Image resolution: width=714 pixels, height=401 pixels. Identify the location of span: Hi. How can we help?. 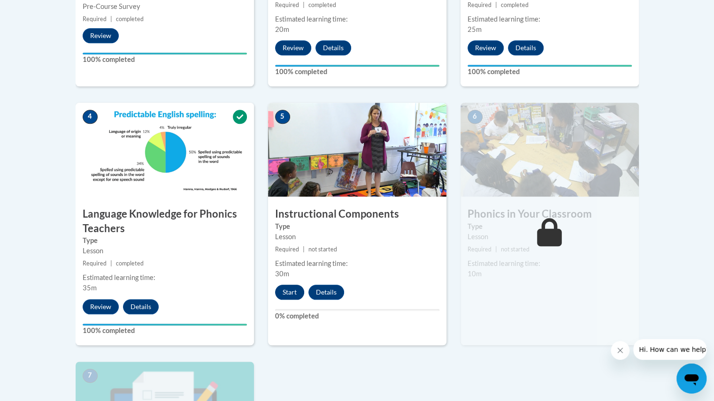
(41, 10).